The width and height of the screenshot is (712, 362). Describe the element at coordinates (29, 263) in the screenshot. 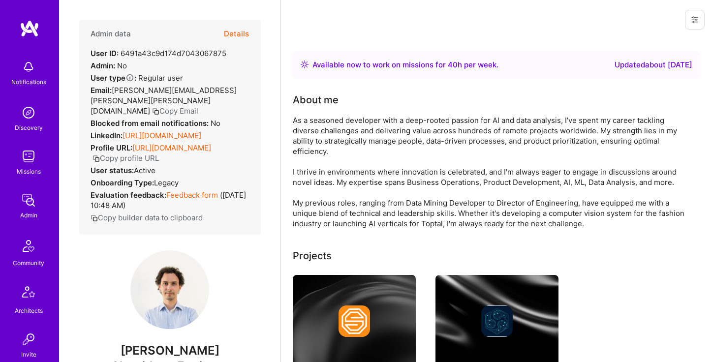

I see `div: Community` at that location.